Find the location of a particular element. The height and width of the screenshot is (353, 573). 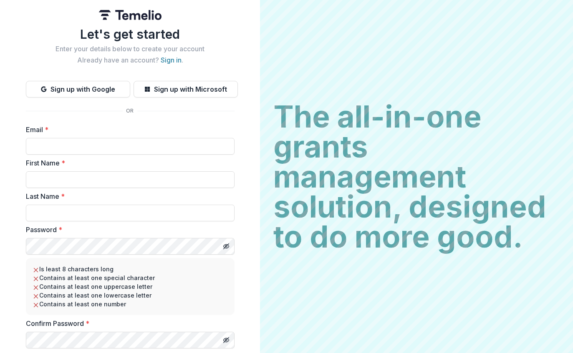

li: Contains at least one uppercase letter is located at coordinates (130, 287).